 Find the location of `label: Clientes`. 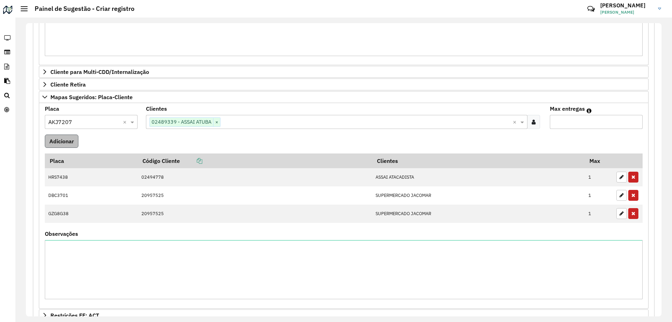

label: Clientes is located at coordinates (156, 109).